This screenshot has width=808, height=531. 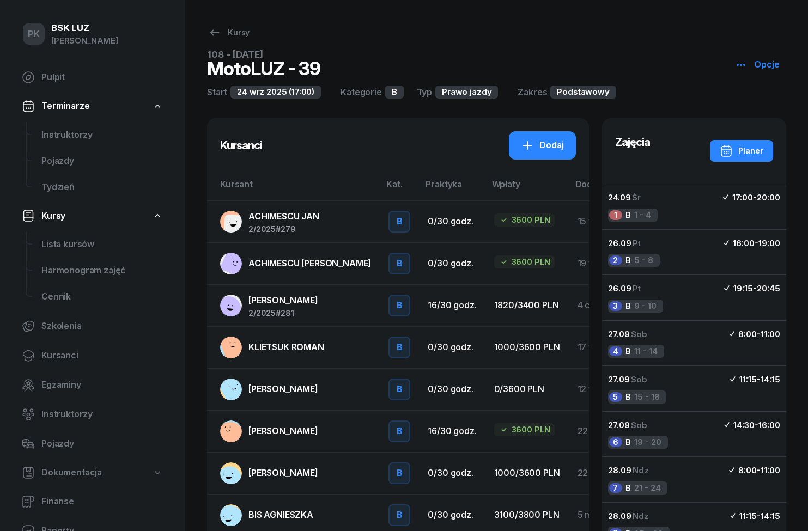 What do you see at coordinates (361, 92) in the screenshot?
I see `div: Kategorie` at bounding box center [361, 92].